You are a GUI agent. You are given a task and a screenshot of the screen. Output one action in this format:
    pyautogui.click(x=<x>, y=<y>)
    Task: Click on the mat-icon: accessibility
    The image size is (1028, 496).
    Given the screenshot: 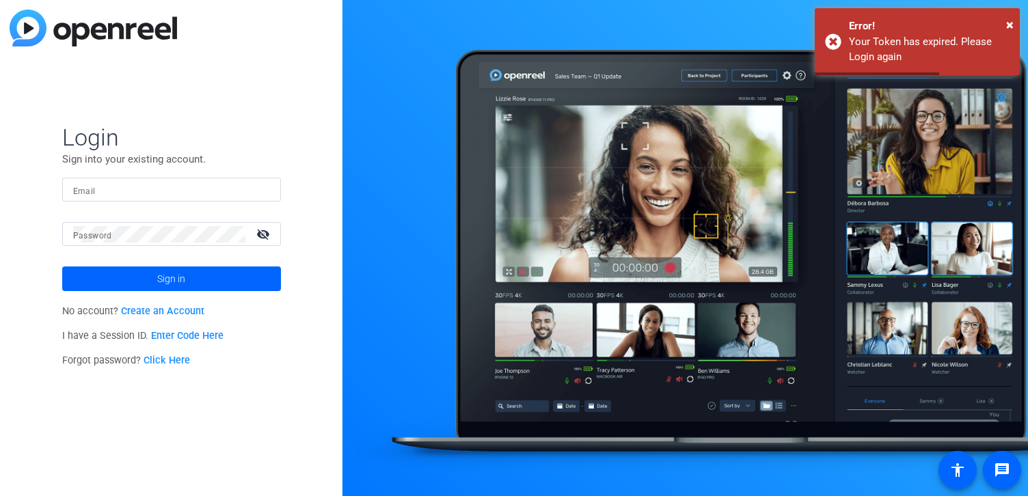 What is the action you would take?
    pyautogui.click(x=958, y=470)
    